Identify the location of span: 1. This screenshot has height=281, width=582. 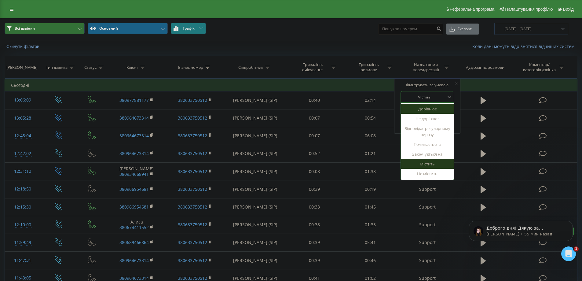
(576, 249).